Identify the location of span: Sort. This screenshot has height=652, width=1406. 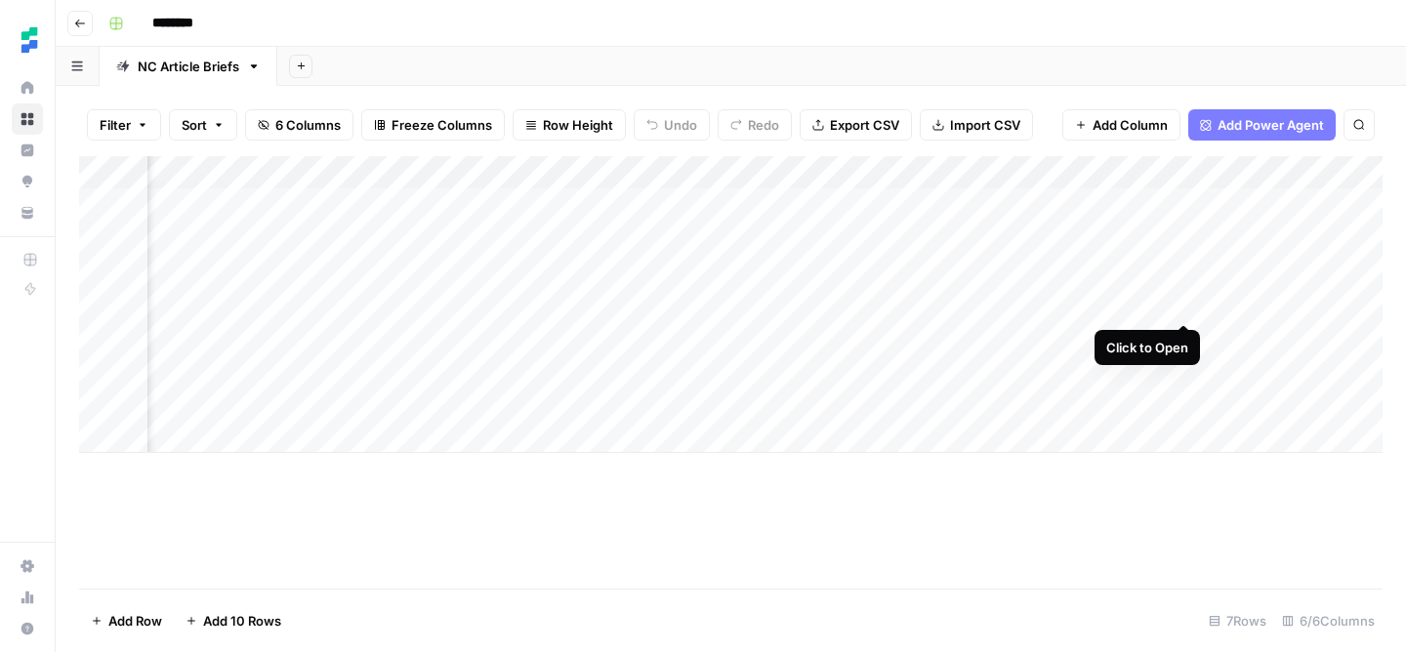
(194, 125).